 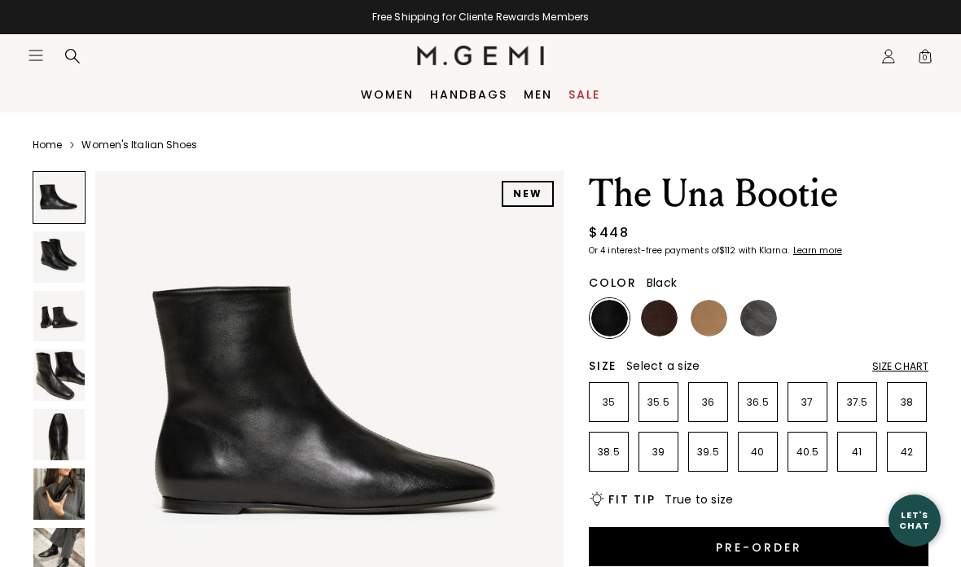 What do you see at coordinates (807, 452) in the screenshot?
I see `p: 40.5` at bounding box center [807, 452].